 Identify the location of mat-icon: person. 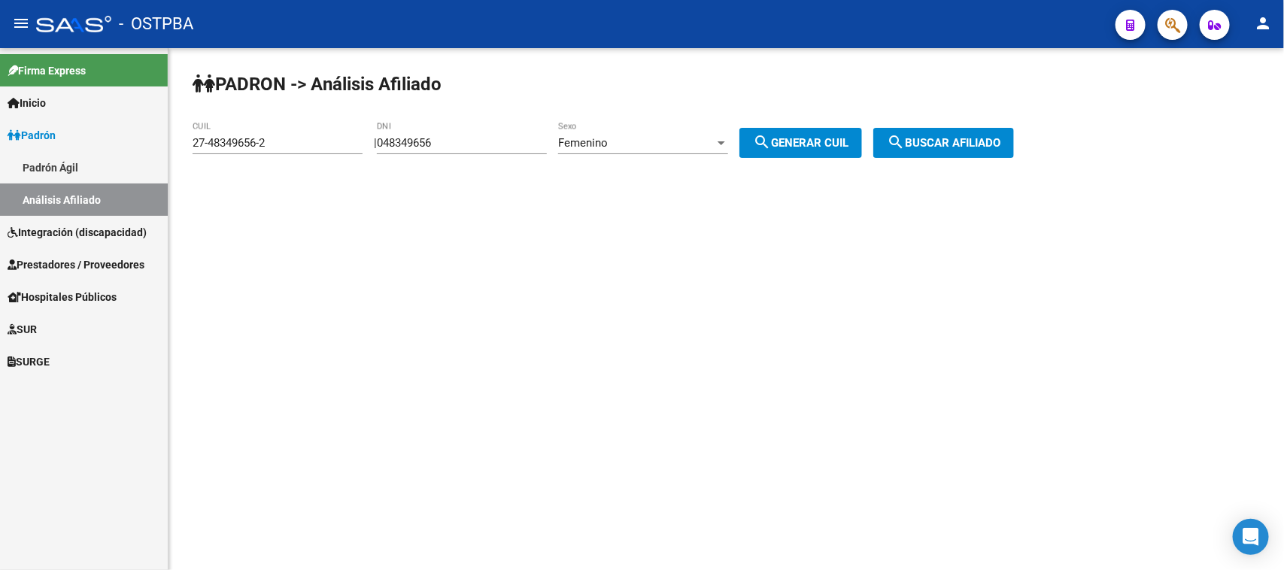
(1263, 23).